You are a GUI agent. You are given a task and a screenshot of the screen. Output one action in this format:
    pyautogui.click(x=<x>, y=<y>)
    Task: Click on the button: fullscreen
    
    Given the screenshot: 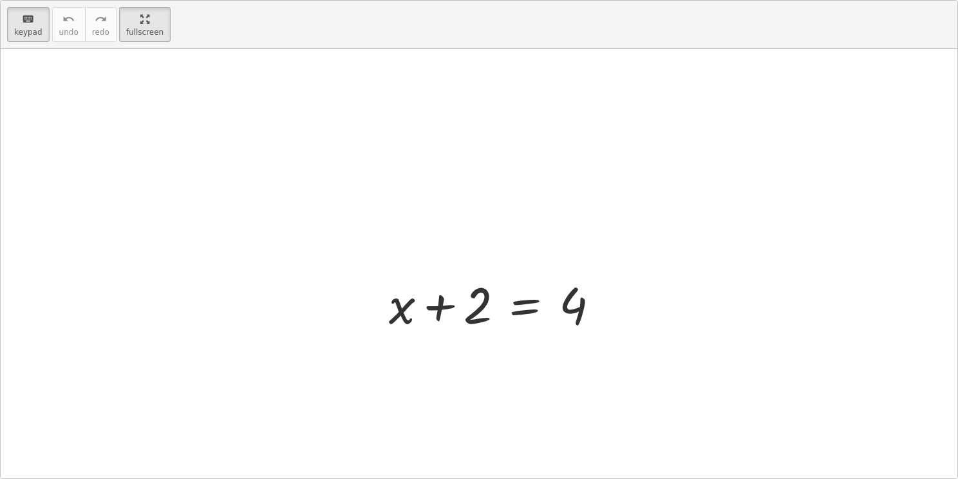 What is the action you would take?
    pyautogui.click(x=145, y=24)
    